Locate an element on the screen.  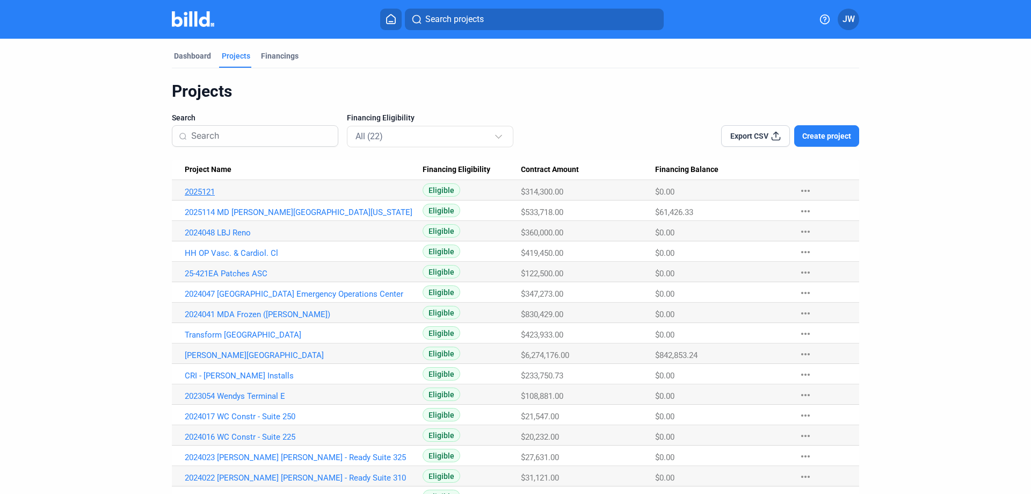
span: $6,274,176.00 is located at coordinates (545, 355).